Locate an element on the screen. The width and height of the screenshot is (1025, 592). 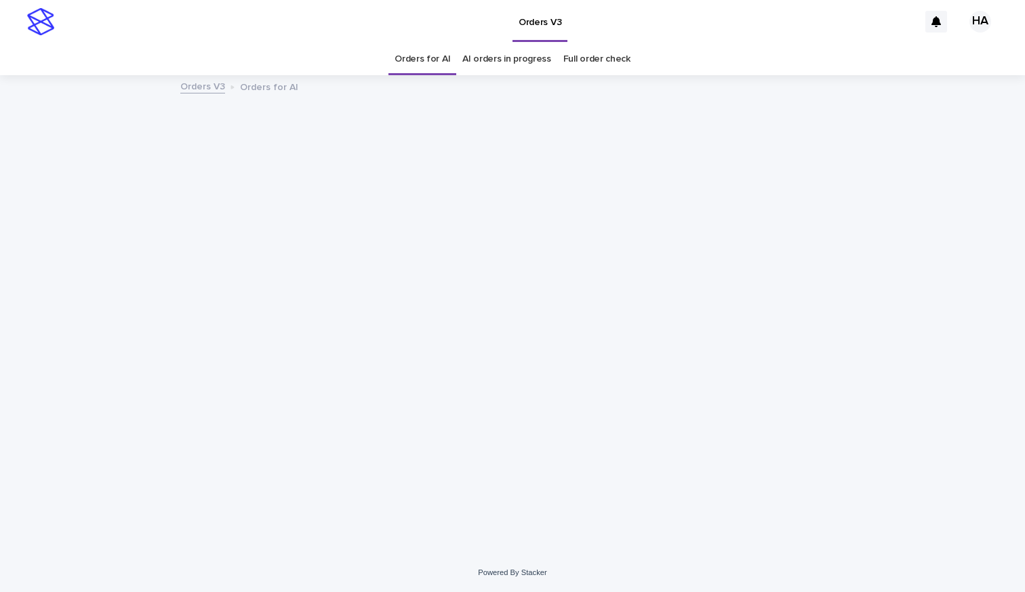
img: stacker-logo-s-only.png is located at coordinates (41, 22).